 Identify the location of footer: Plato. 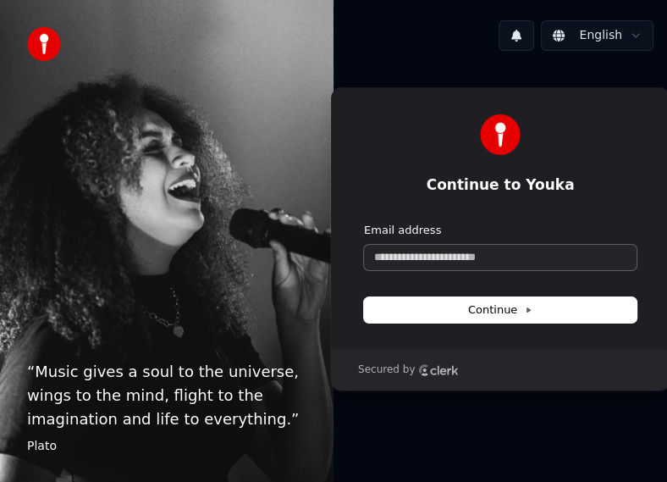
(167, 446).